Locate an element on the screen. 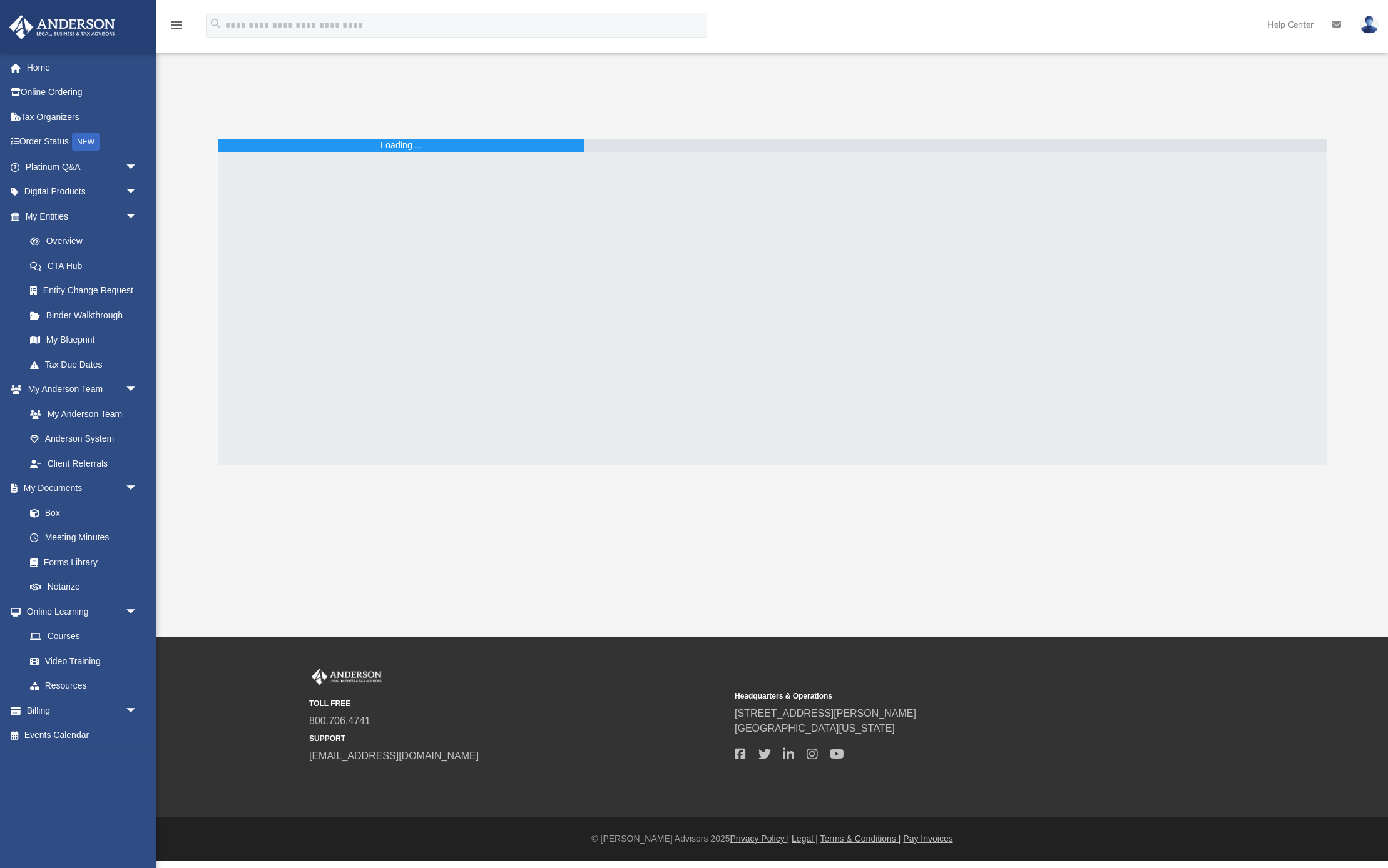  a: Legal | is located at coordinates (804, 839).